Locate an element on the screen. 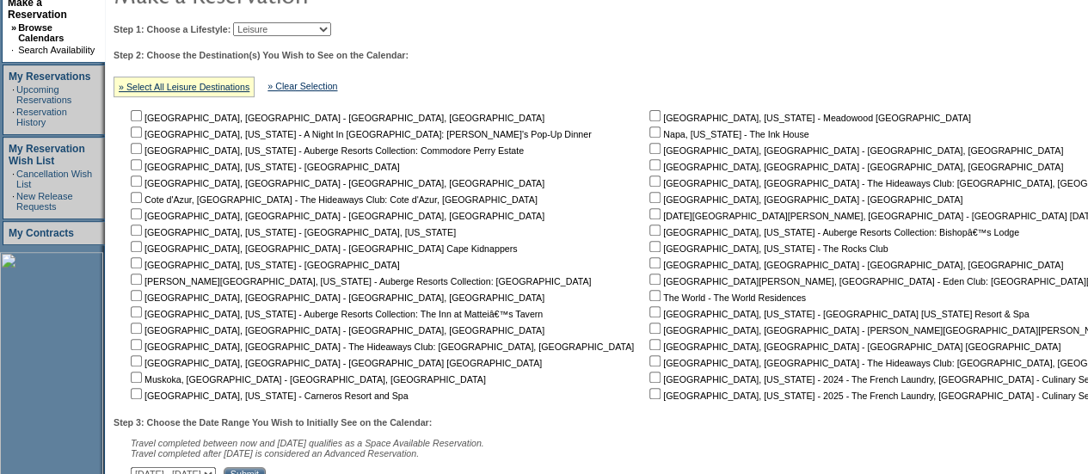  b: Step 1: Choose a Lifestyle: is located at coordinates (172, 29).